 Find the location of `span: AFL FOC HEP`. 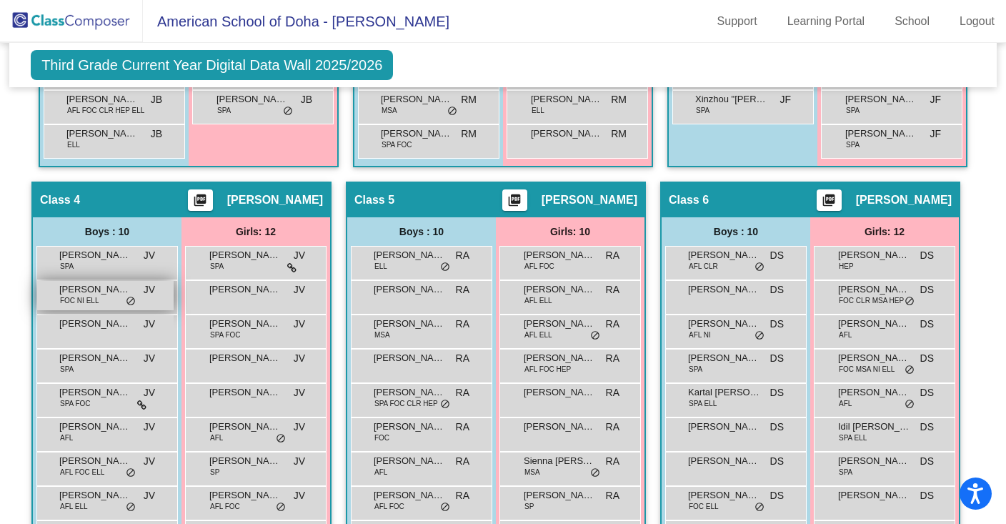

span: AFL FOC HEP is located at coordinates (548, 369).